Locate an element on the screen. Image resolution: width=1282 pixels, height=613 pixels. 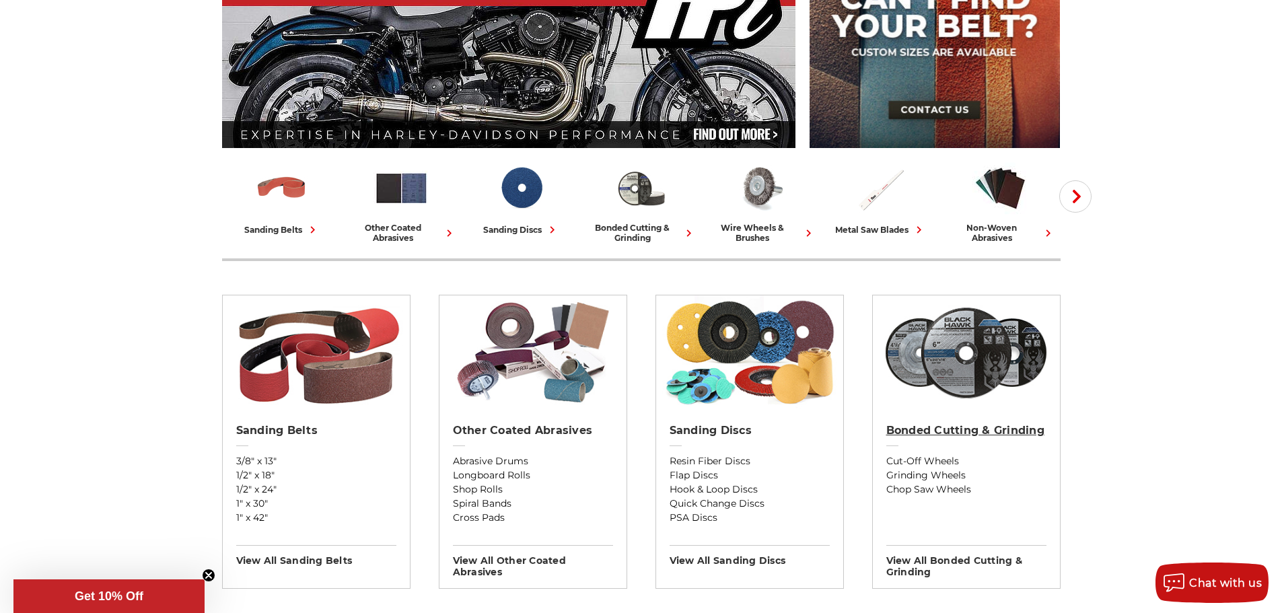
a: Quick Change Discs is located at coordinates (750, 503).